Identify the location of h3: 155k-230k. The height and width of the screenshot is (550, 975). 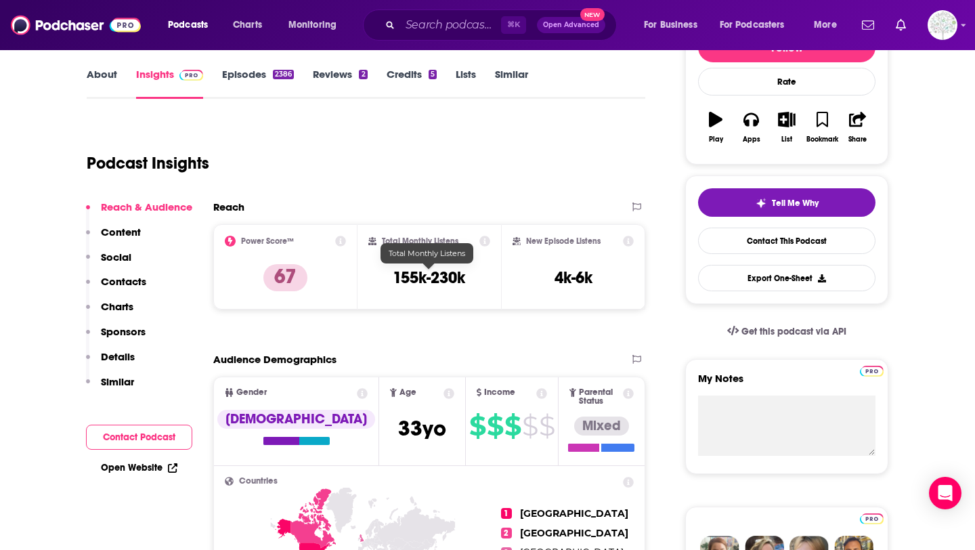
(429, 278).